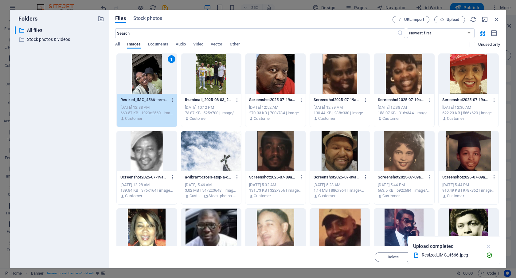  I want to click on input: Search, so click(256, 33).